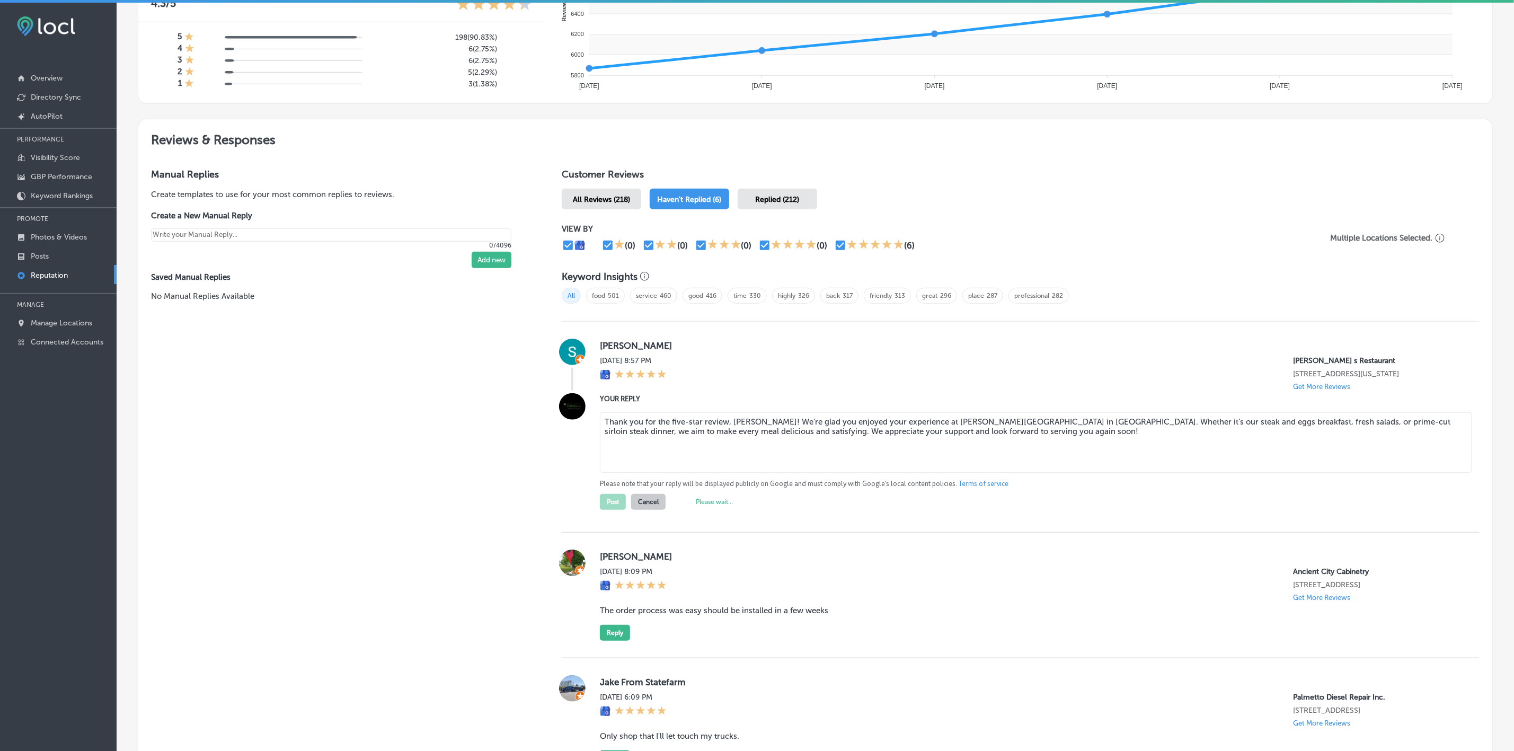 The height and width of the screenshot is (751, 1514). I want to click on h1: Customer Reviews, so click(1021, 176).